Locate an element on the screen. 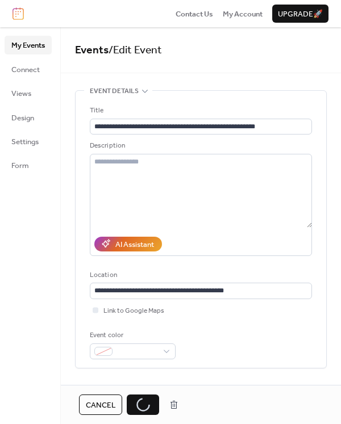 This screenshot has height=424, width=341. a: Events is located at coordinates (91, 50).